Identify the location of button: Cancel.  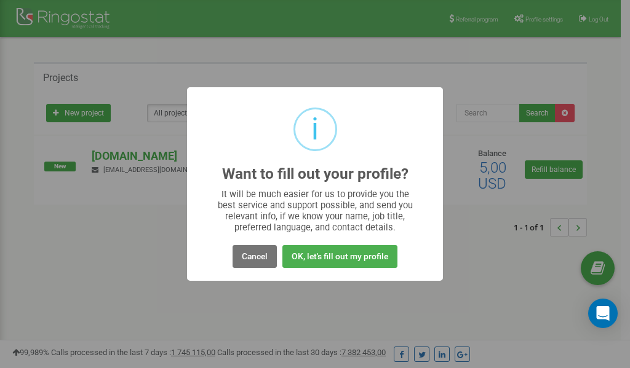
(255, 256).